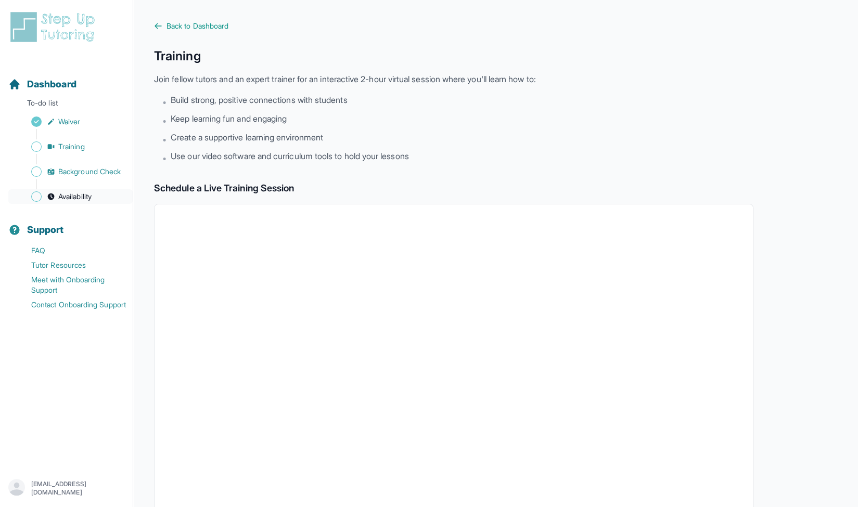 This screenshot has width=858, height=507. What do you see at coordinates (70, 265) in the screenshot?
I see `a: Tutor Resources` at bounding box center [70, 265].